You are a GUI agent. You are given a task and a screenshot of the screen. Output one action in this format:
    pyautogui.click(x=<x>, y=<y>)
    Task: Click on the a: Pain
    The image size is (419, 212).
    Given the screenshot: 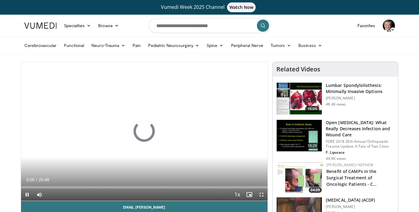 What is the action you would take?
    pyautogui.click(x=137, y=45)
    